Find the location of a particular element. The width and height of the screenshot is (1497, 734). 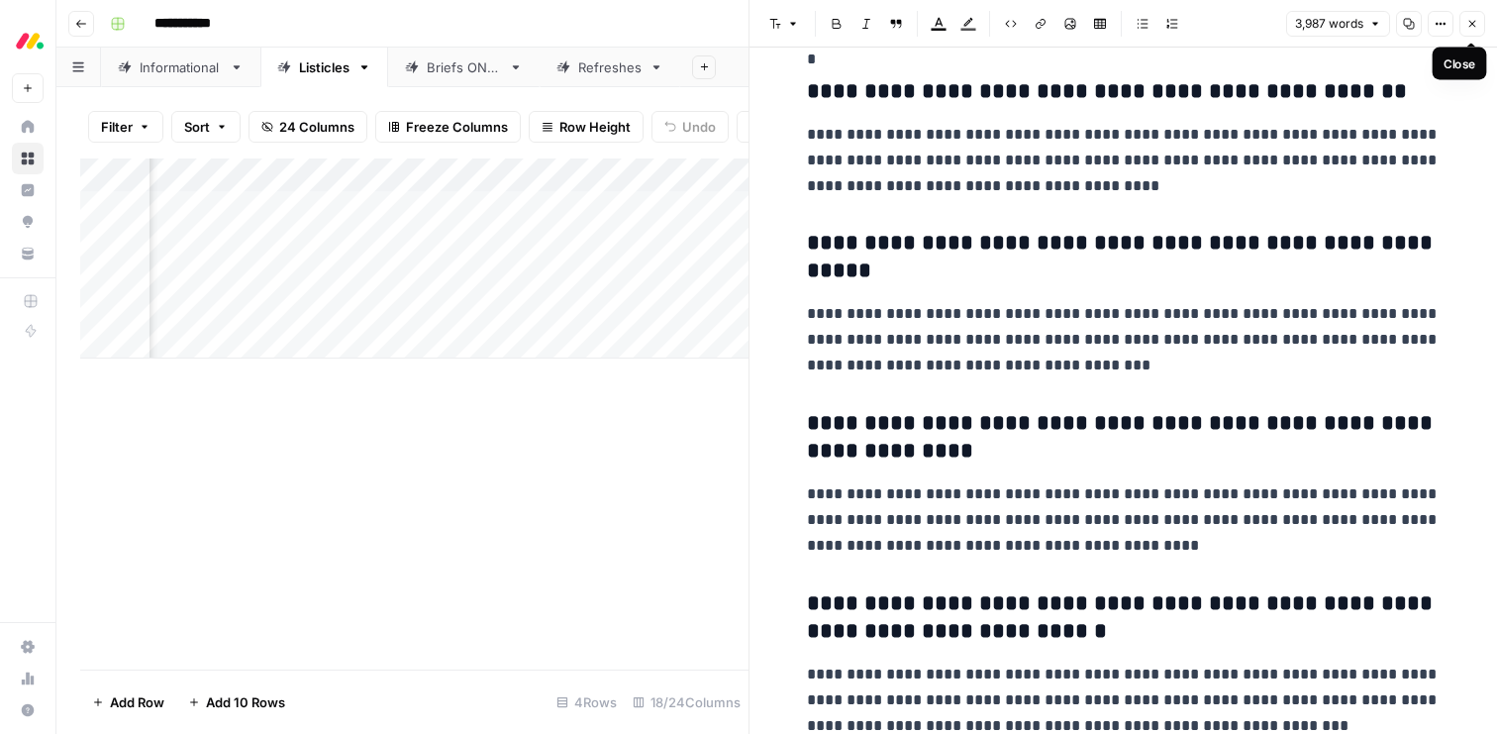

div: Close is located at coordinates (1460, 63).